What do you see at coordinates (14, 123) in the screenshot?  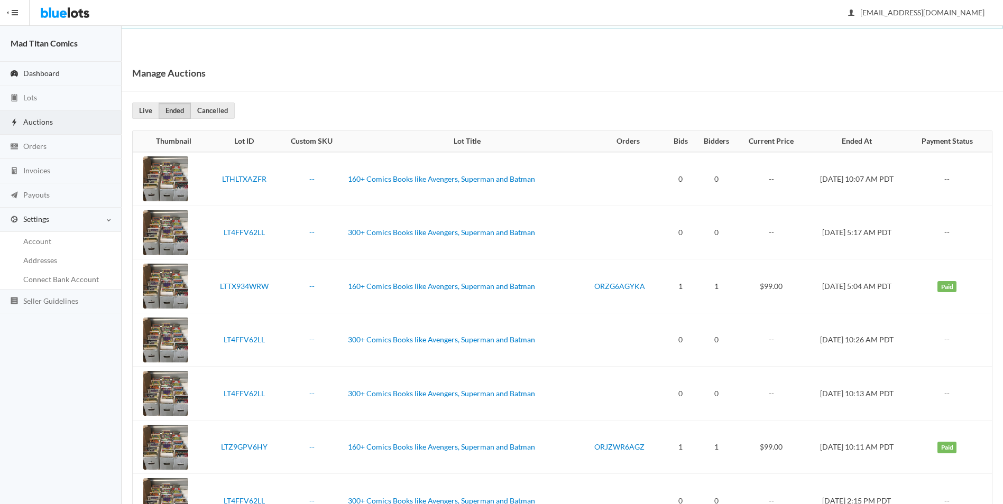 I see `ion-icon: flash` at bounding box center [14, 123].